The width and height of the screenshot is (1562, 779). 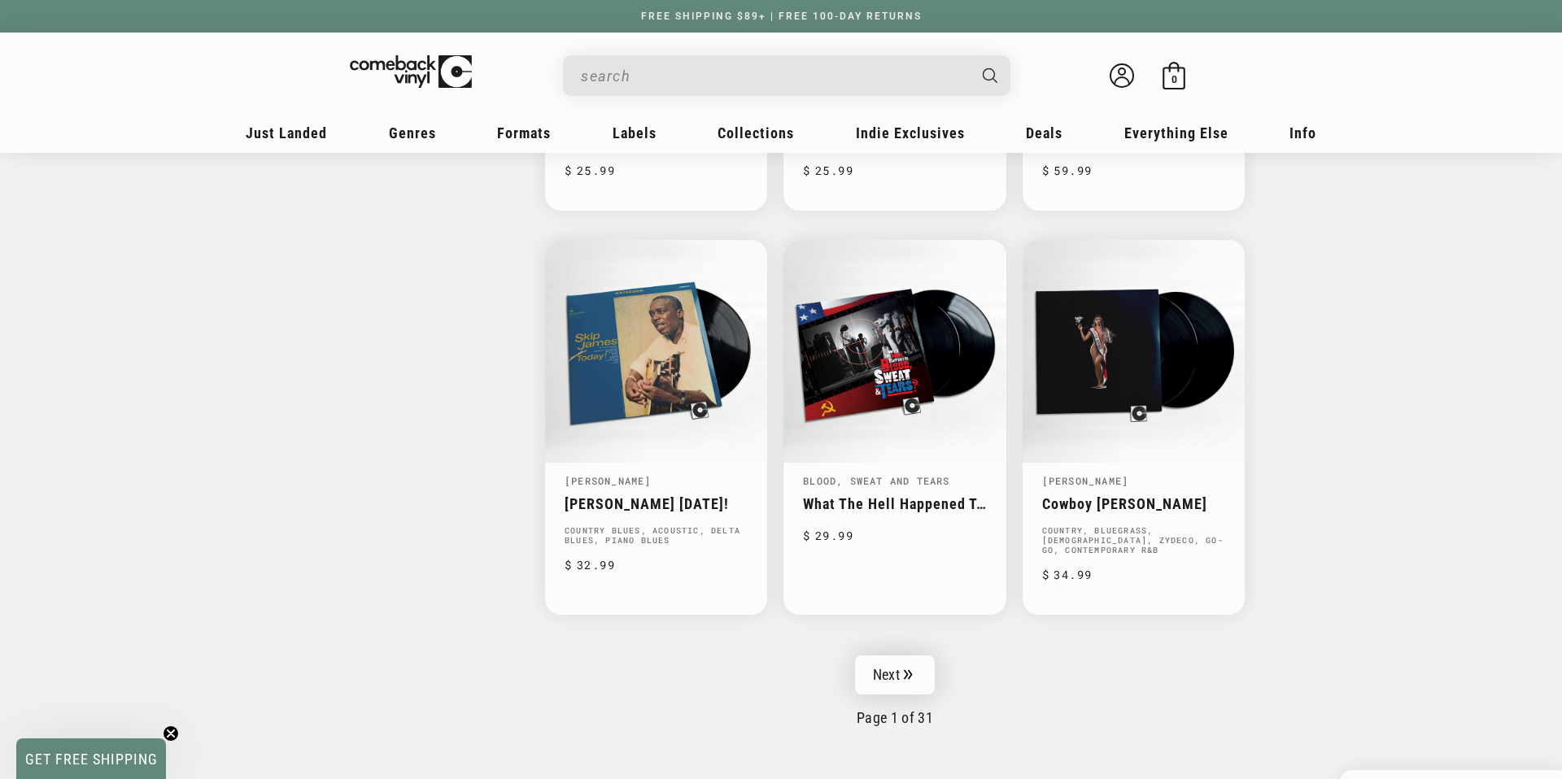 I want to click on div: GET FREE SHIPPINGClose teaser, so click(x=91, y=759).